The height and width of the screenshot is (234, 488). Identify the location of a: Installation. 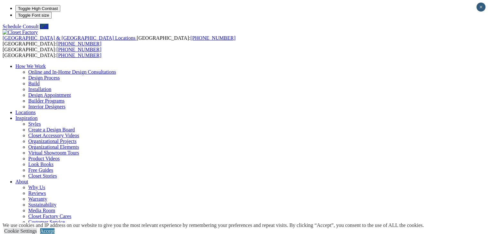
(40, 89).